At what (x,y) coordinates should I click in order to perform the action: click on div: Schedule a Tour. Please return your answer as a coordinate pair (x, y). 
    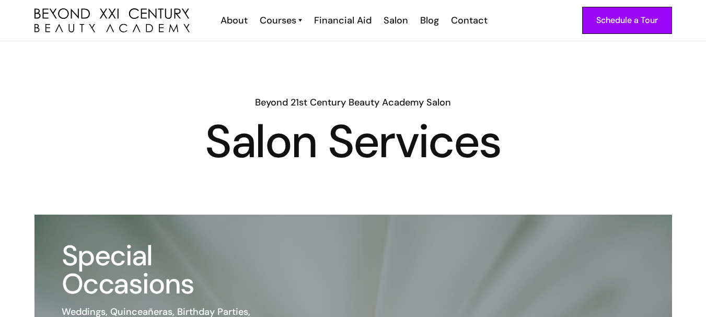
    Looking at the image, I should click on (627, 20).